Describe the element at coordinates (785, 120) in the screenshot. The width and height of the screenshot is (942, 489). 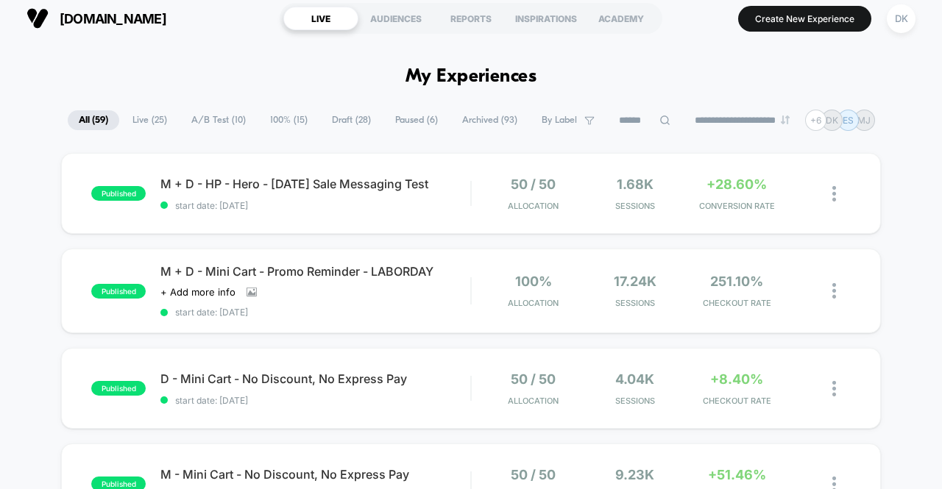
I see `img: end` at that location.